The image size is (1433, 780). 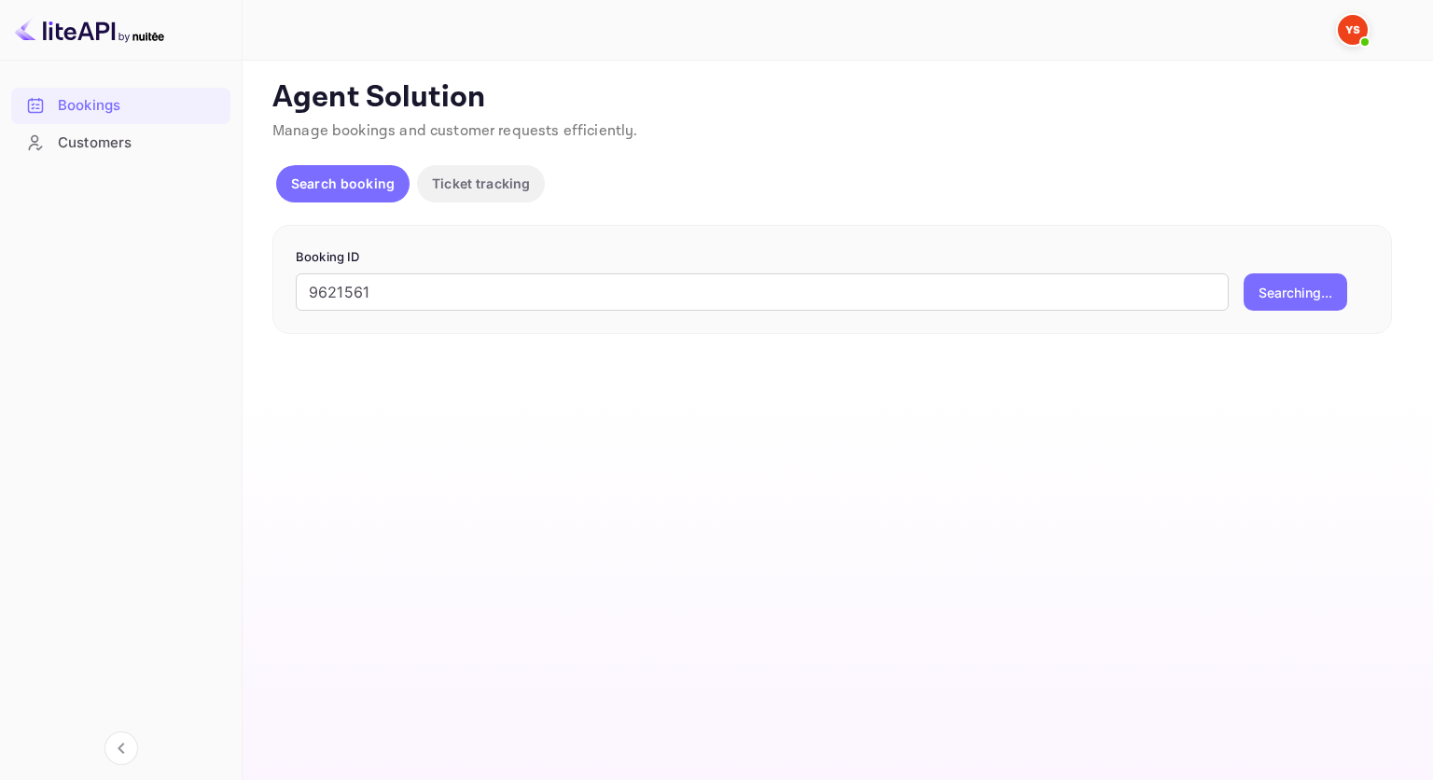 What do you see at coordinates (480, 183) in the screenshot?
I see `p: Ticket tracking` at bounding box center [480, 183].